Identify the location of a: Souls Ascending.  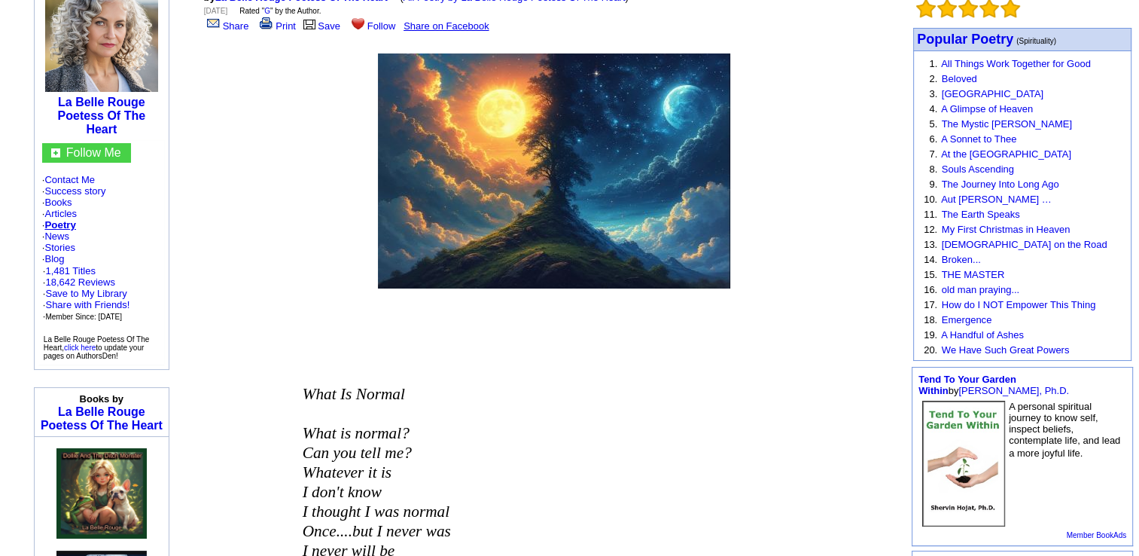
(978, 169).